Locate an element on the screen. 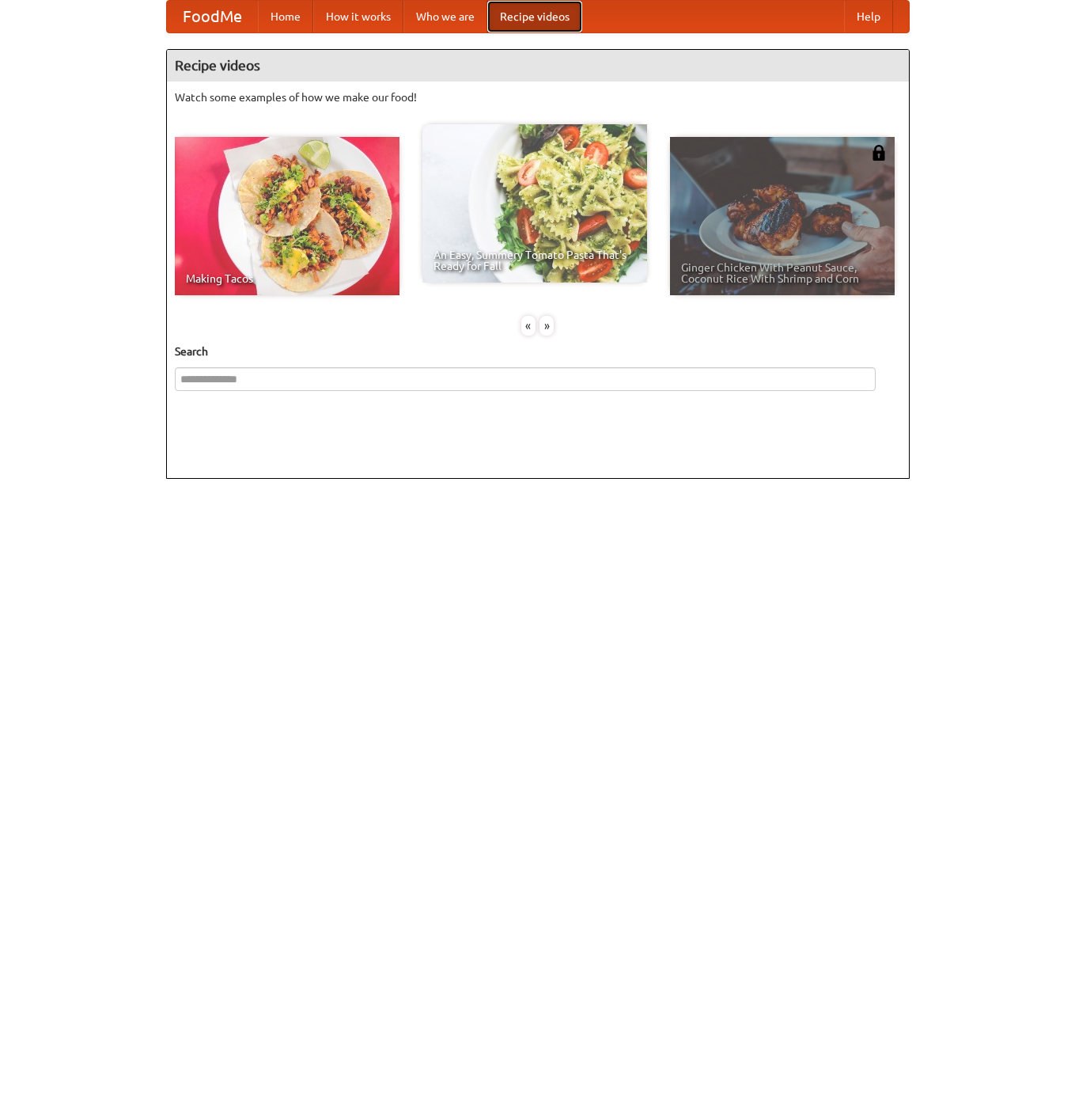 This screenshot has width=1075, height=1120. a: Who we are is located at coordinates (445, 17).